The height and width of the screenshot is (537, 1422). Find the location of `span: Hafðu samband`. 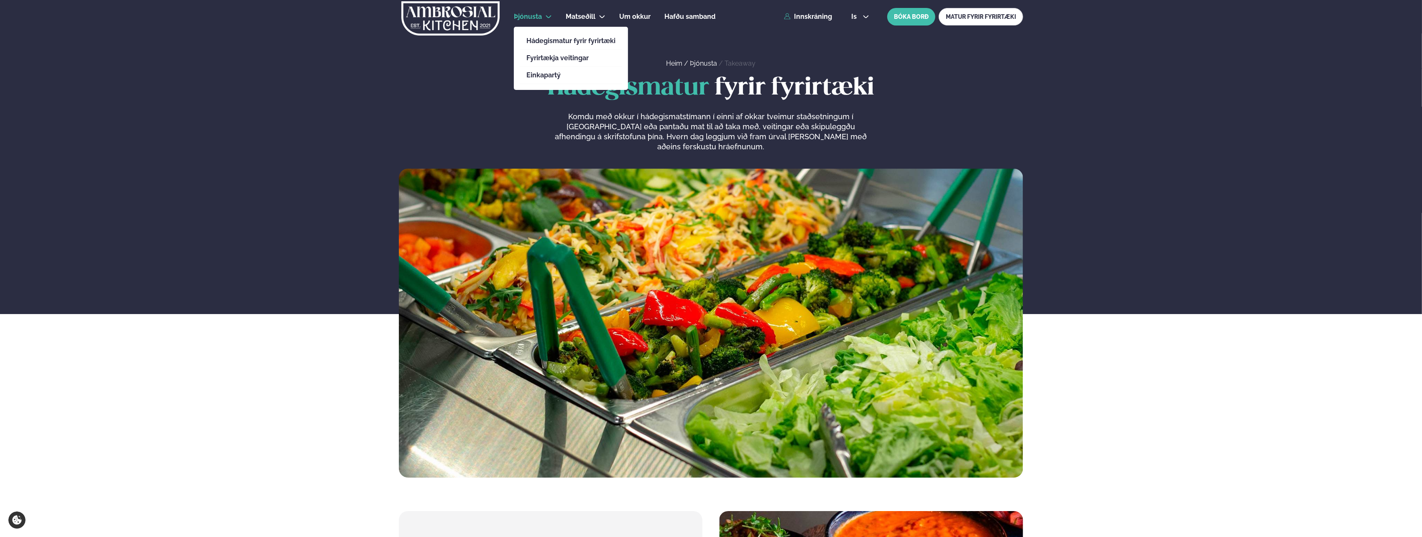

span: Hafðu samband is located at coordinates (690, 16).